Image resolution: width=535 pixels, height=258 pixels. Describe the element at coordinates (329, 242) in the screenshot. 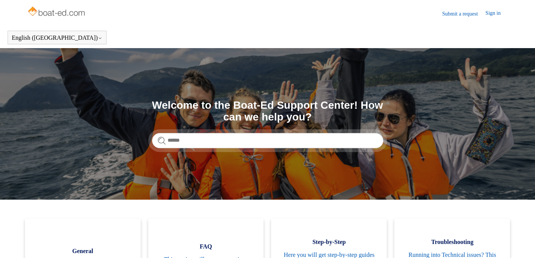

I see `span: Step-by-Step` at that location.